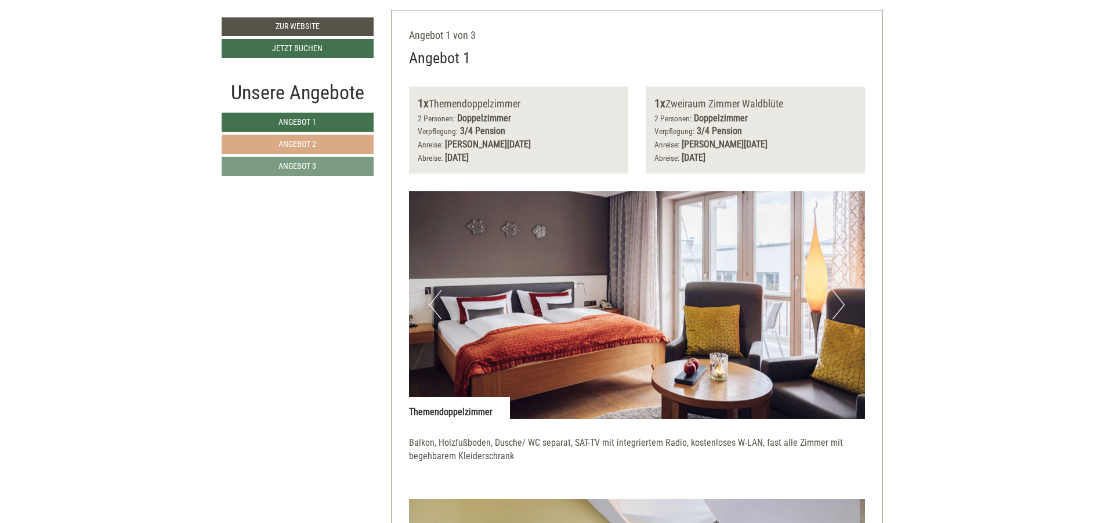 Image resolution: width=1104 pixels, height=523 pixels. I want to click on span: Angebot 1 von 3, so click(442, 35).